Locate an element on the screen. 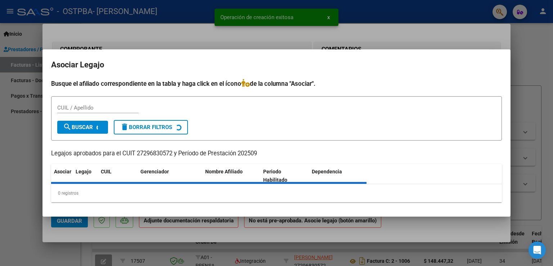 The width and height of the screenshot is (553, 266). span: CUIL is located at coordinates (106, 171).